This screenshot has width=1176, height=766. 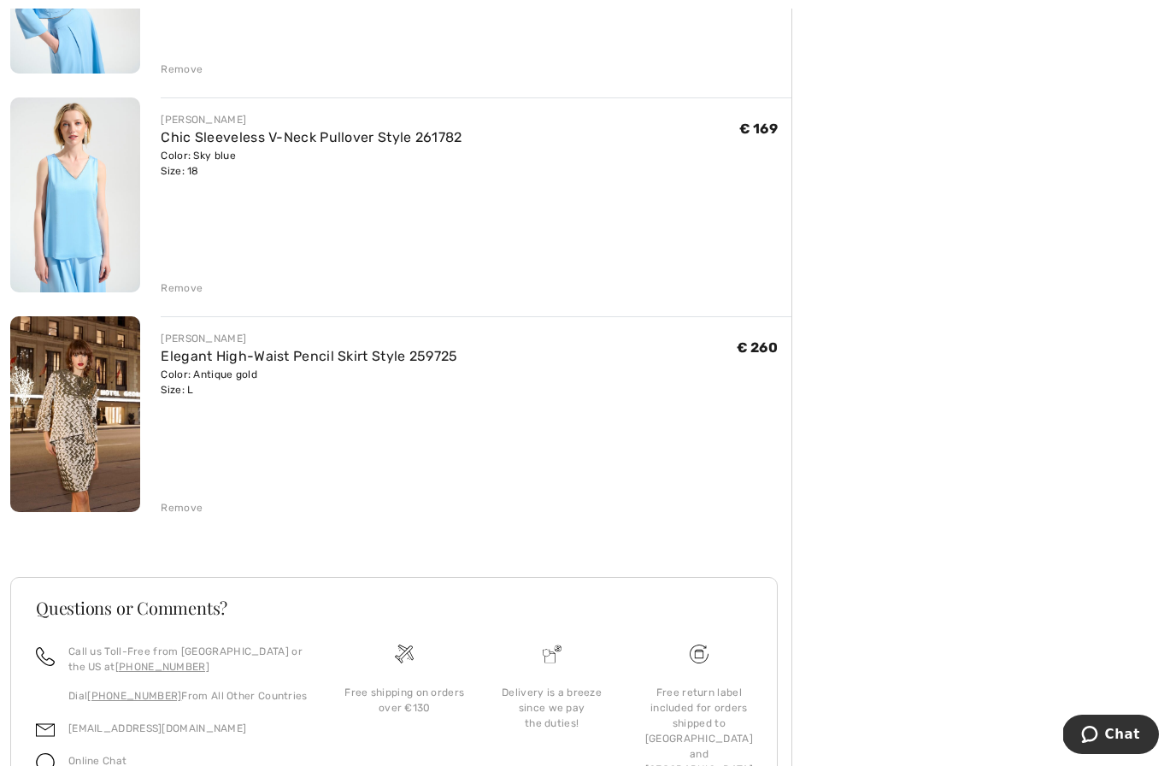 I want to click on img: Chic Sleeveless V-Neck Pullover Style 261782, so click(x=75, y=195).